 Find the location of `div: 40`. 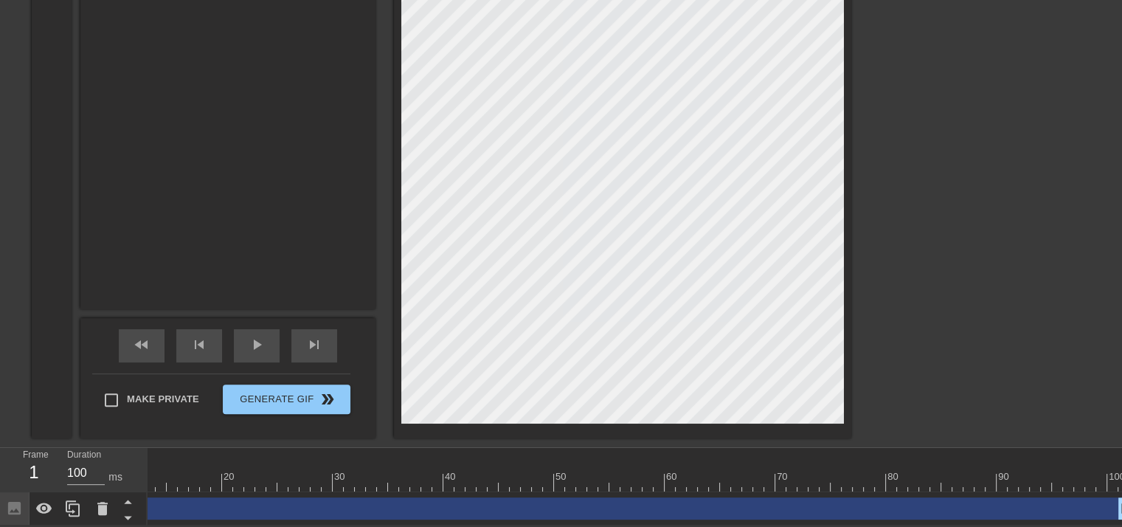

div: 40 is located at coordinates (452, 477).